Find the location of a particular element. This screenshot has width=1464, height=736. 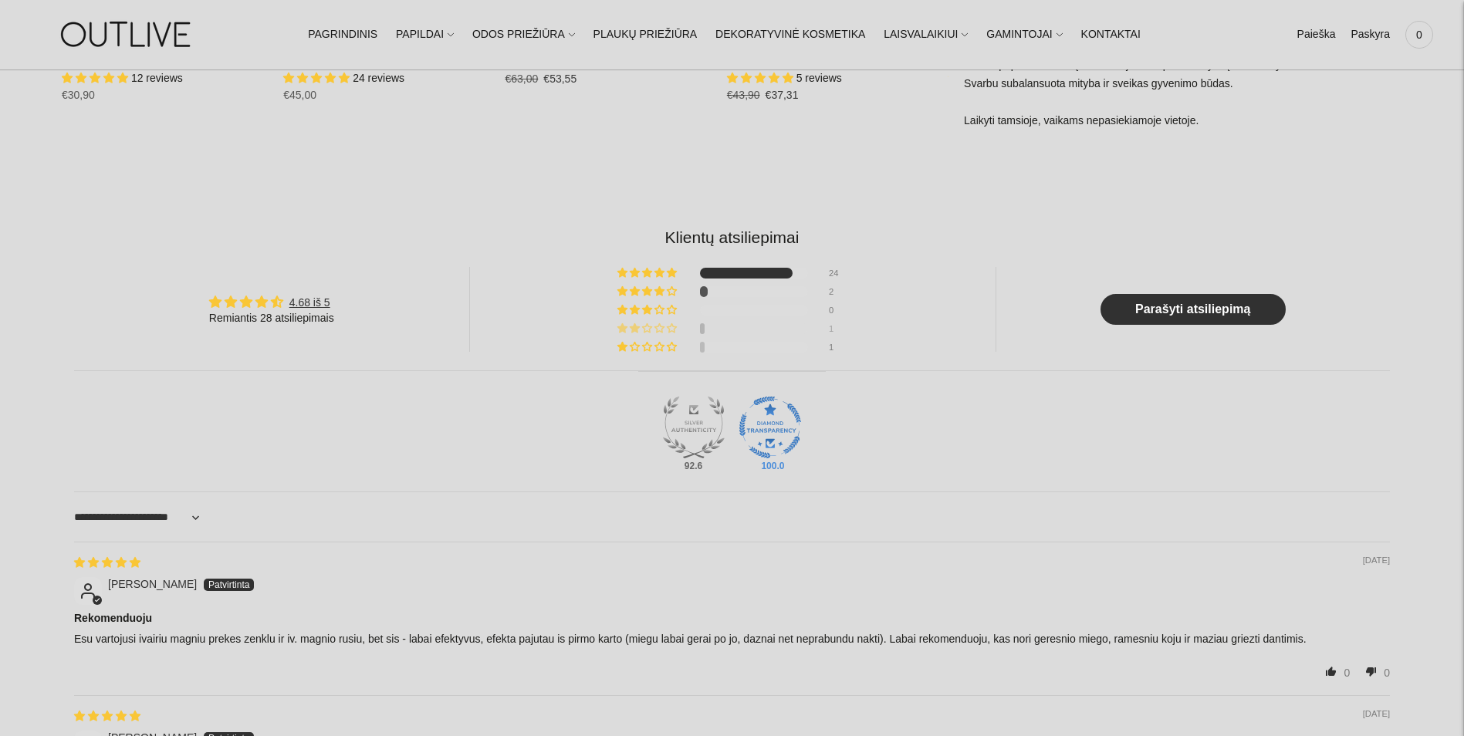

div: 100.0 is located at coordinates (770, 466).